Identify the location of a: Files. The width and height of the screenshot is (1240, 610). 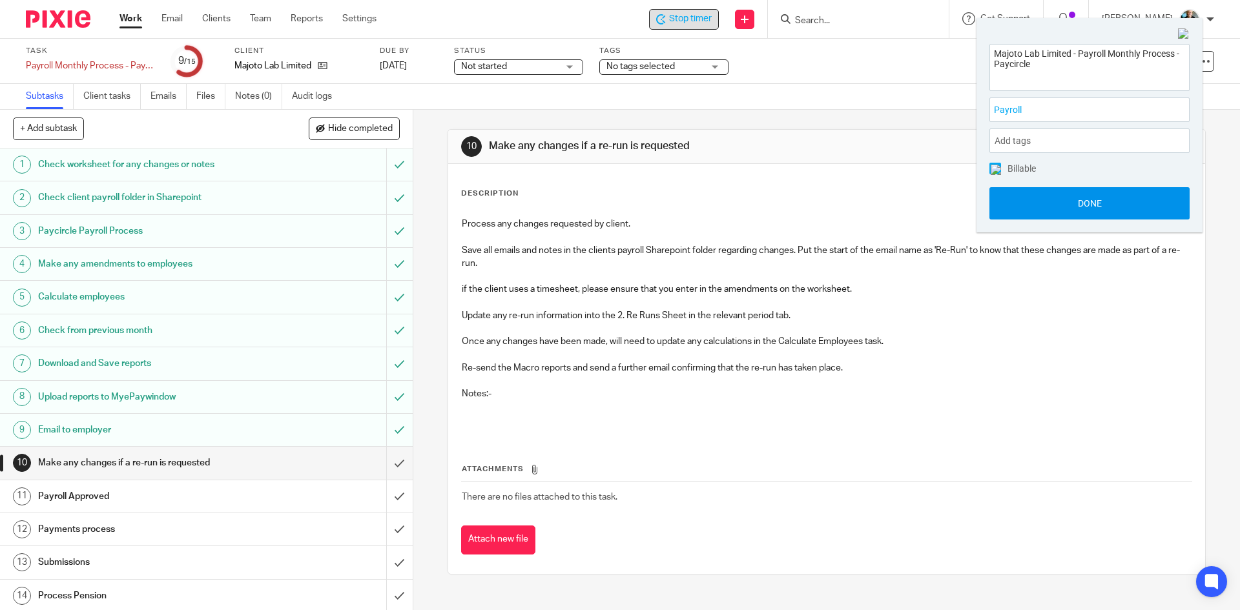
(211, 96).